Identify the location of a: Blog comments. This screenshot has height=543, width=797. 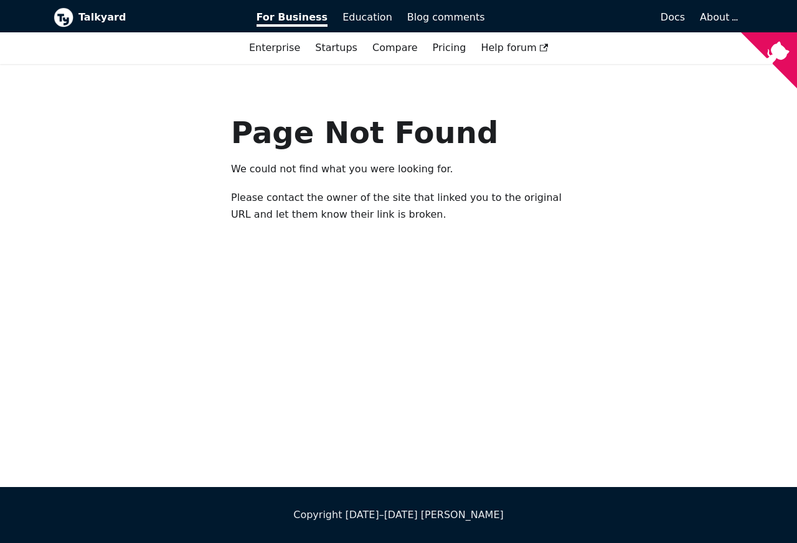
(446, 17).